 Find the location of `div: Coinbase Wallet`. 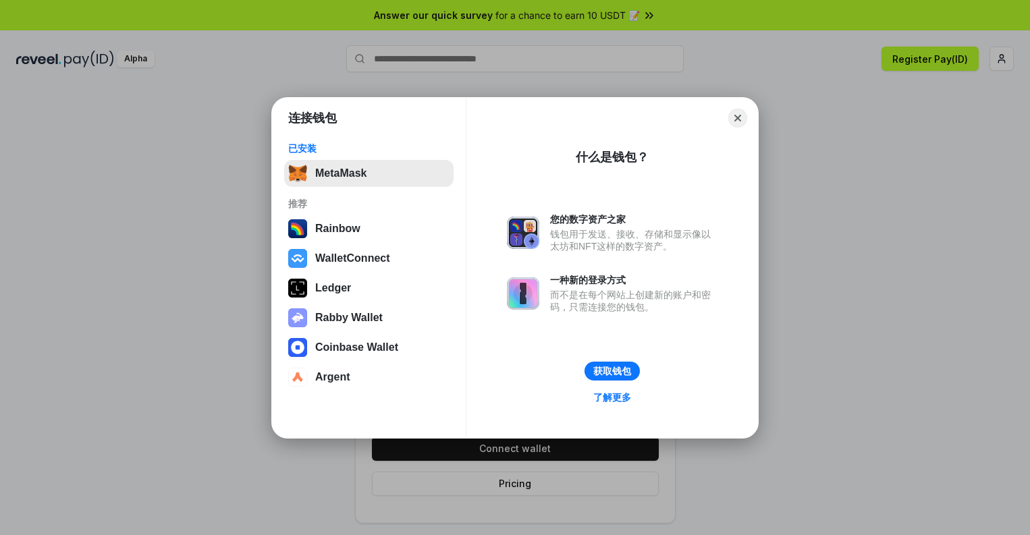

div: Coinbase Wallet is located at coordinates (356, 348).